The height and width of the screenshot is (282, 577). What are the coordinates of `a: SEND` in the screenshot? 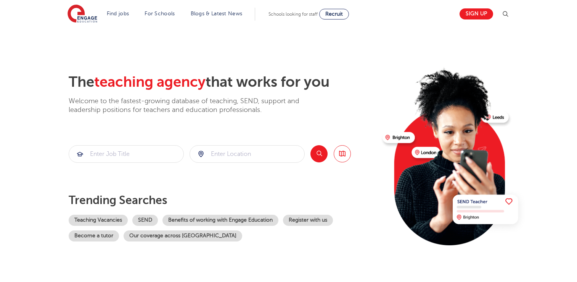 It's located at (145, 220).